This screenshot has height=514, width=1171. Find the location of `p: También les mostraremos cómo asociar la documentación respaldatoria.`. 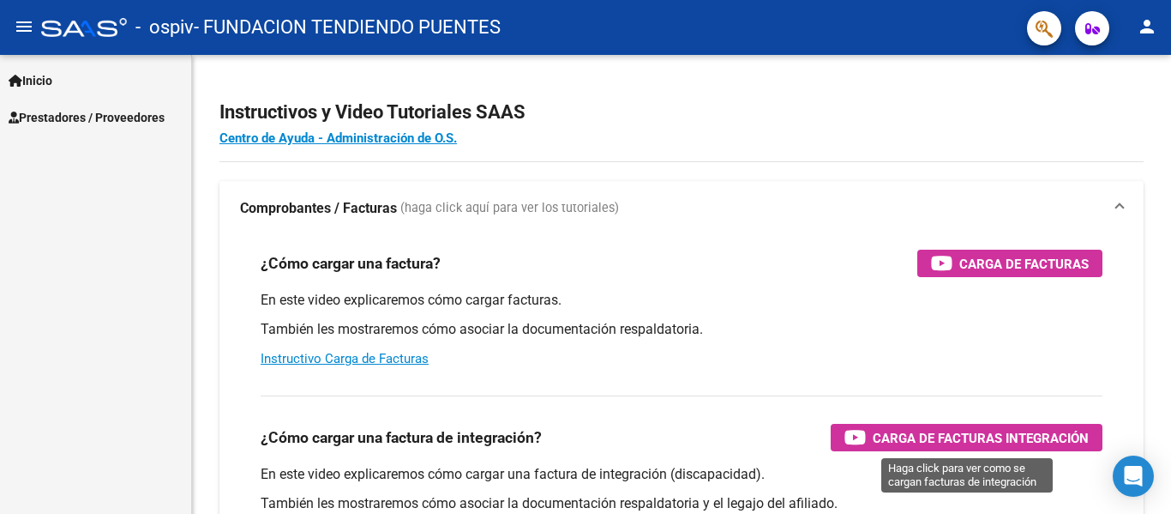

p: También les mostraremos cómo asociar la documentación respaldatoria. is located at coordinates (682, 329).